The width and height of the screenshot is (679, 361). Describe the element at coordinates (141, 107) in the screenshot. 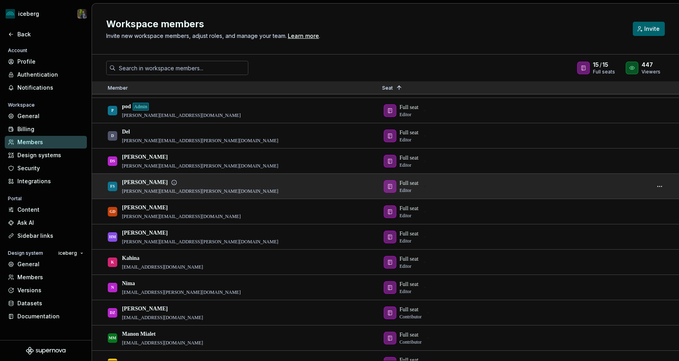

I see `div: Admin` at that location.